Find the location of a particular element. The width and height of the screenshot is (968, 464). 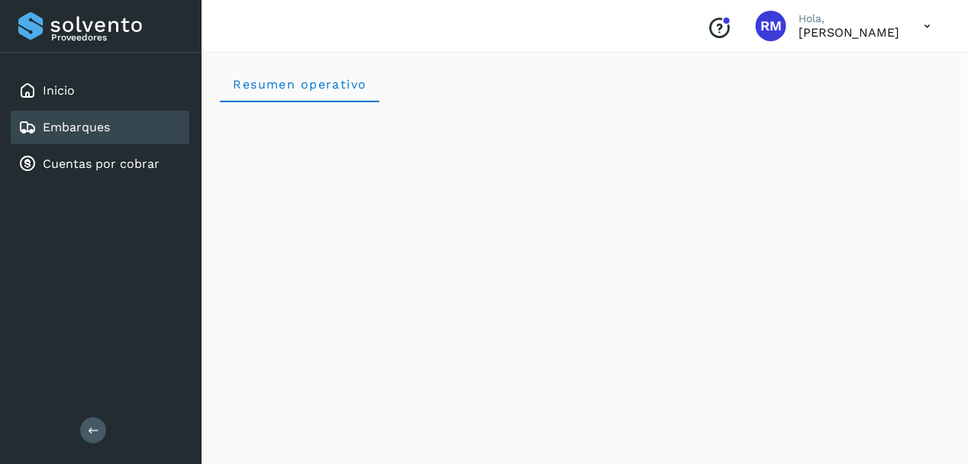

div: Cuentas por cobrar is located at coordinates (100, 164).